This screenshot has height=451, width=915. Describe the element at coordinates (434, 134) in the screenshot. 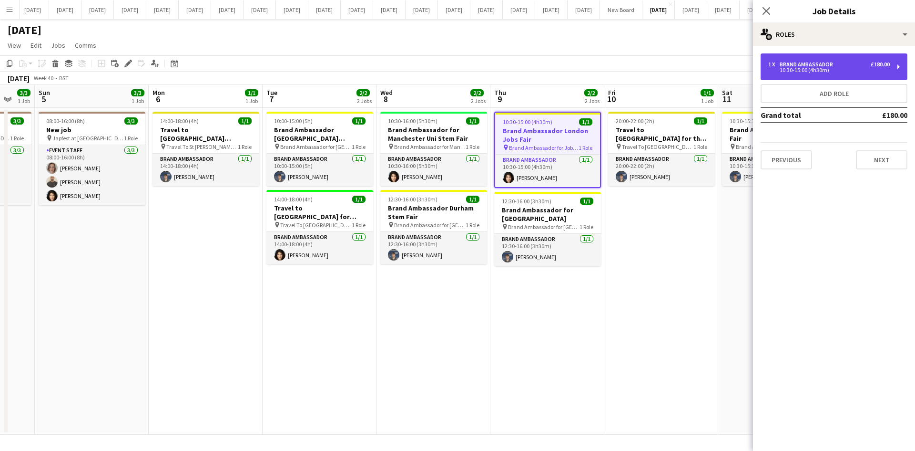

I see `h3: Brand Ambassador for Manchester Uni Stem Fair` at that location.